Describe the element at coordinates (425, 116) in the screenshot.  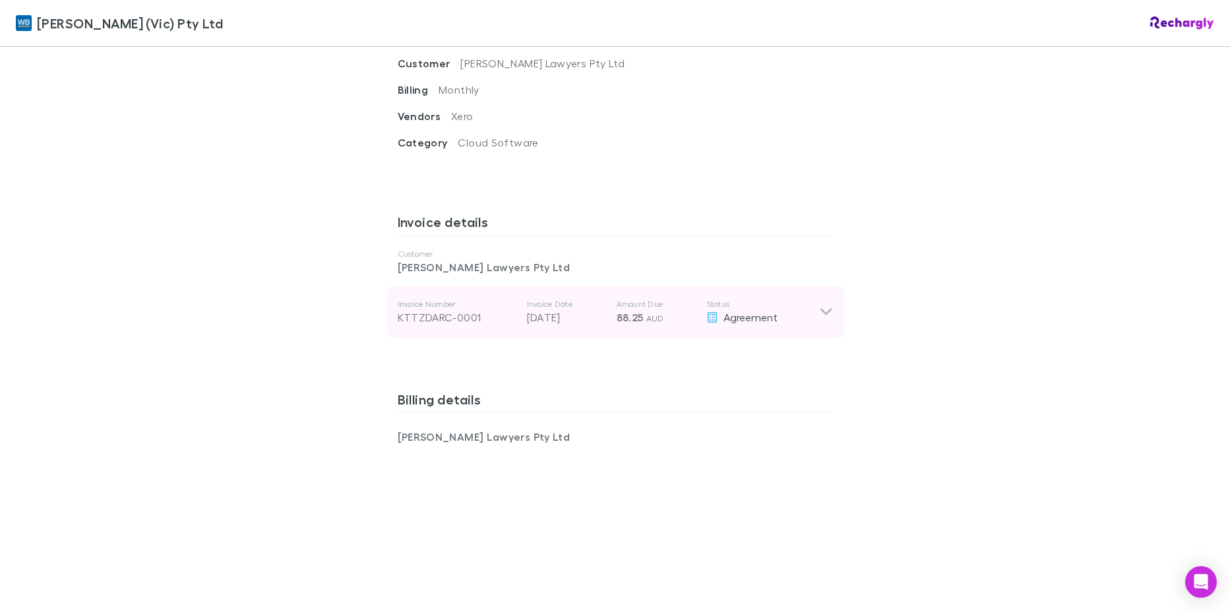
I see `span: Vendors` at that location.